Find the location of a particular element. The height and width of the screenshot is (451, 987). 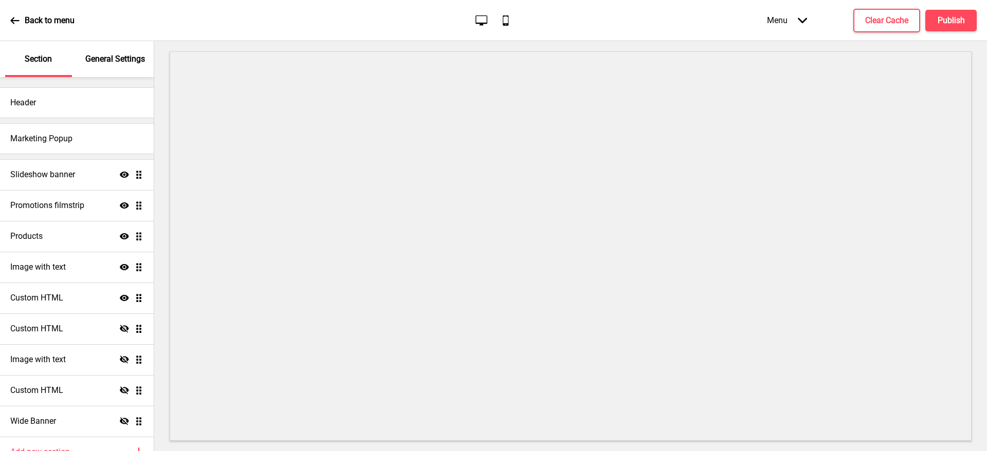

a: Back to menu is located at coordinates (42, 21).